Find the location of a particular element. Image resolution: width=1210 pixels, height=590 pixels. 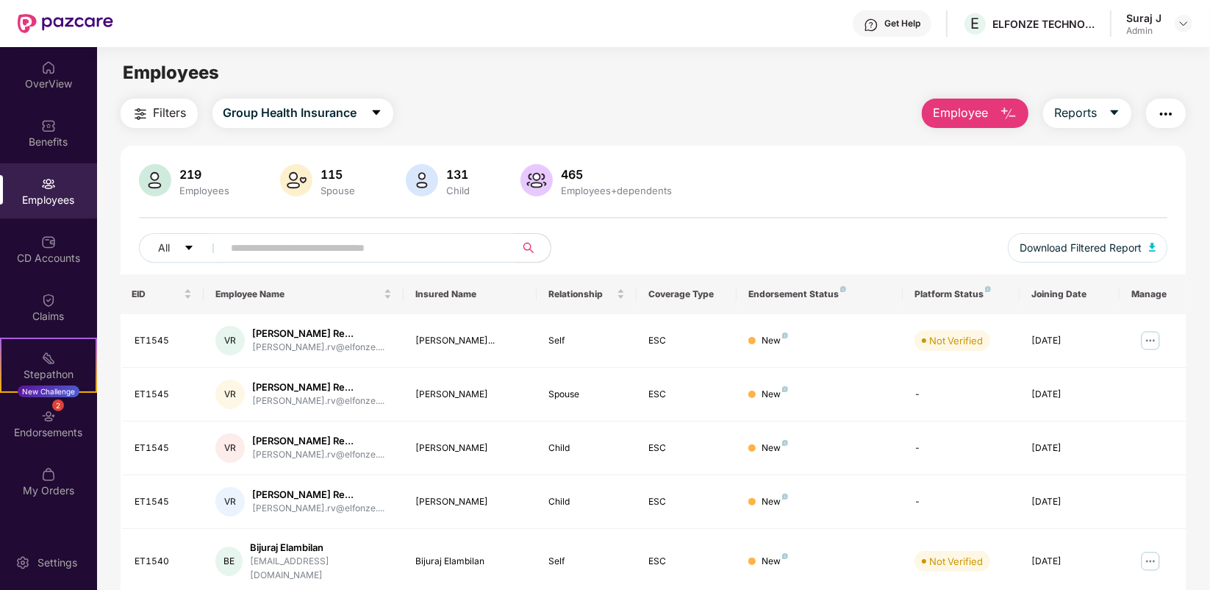

th: Insured Name is located at coordinates (470, 294).